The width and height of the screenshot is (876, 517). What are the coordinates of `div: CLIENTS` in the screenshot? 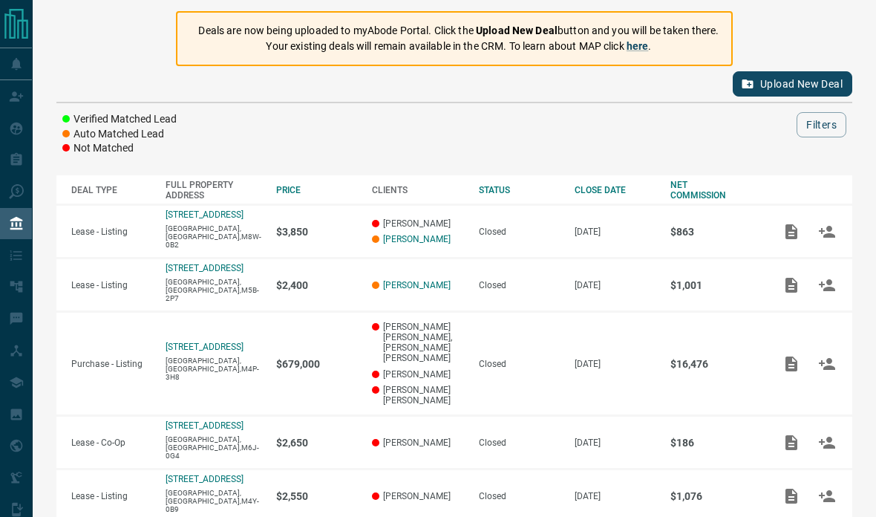 It's located at (417, 190).